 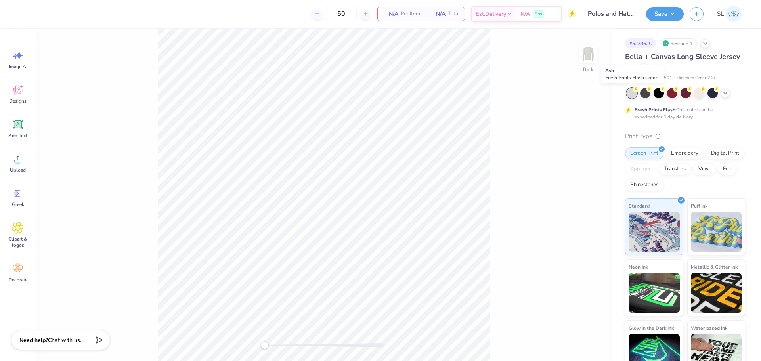 What do you see at coordinates (684, 113) in the screenshot?
I see `div: This color can be expedited for 5 day delivery.` at bounding box center [684, 113].